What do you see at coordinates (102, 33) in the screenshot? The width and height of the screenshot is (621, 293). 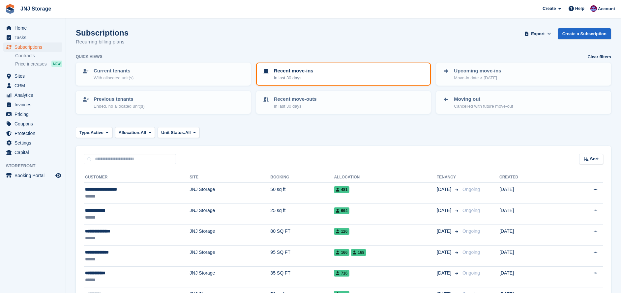 I see `h1: Subscriptions` at bounding box center [102, 33].